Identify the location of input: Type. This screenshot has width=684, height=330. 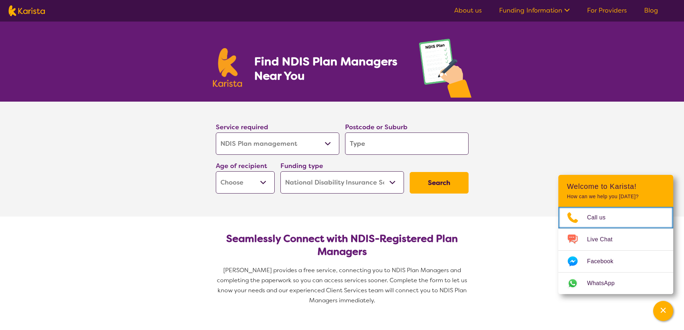
(407, 144).